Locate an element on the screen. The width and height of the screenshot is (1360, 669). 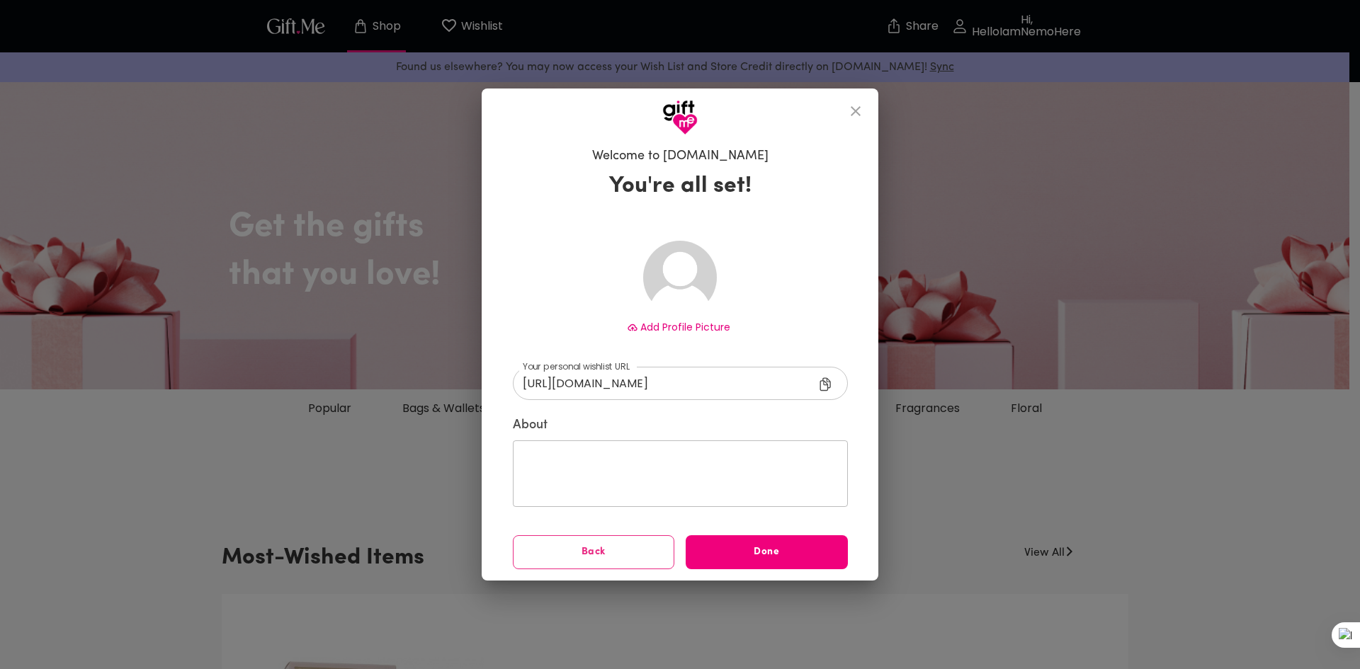
span: Back is located at coordinates (594, 553).